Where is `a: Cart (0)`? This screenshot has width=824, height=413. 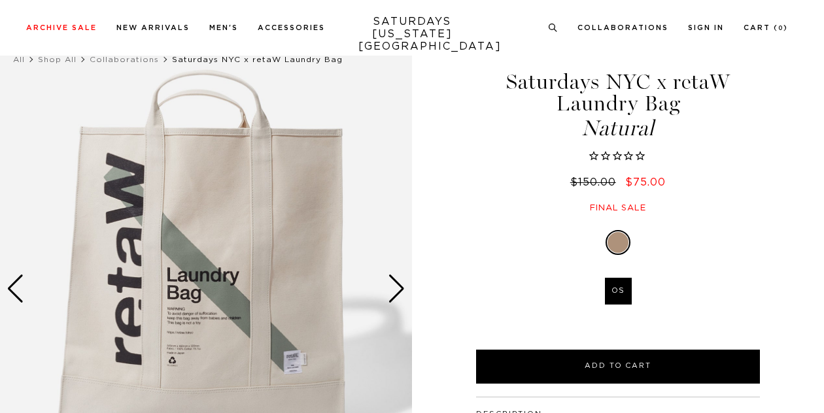 a: Cart (0) is located at coordinates (766, 27).